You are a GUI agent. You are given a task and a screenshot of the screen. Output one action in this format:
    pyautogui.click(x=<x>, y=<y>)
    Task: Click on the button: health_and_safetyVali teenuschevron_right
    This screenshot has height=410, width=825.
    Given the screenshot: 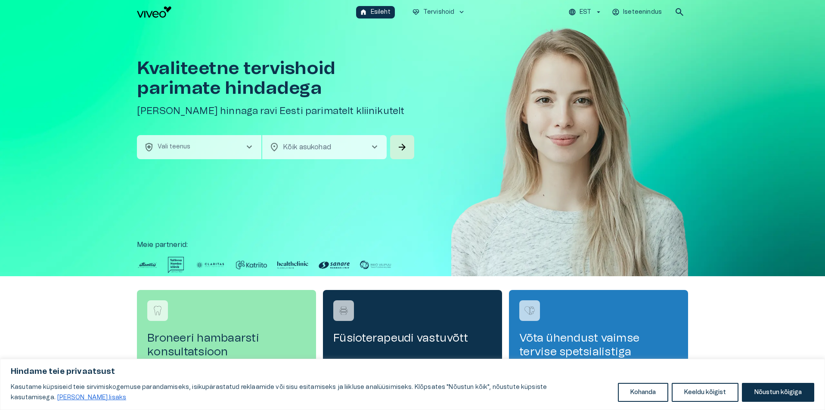 What is the action you would take?
    pyautogui.click(x=199, y=147)
    